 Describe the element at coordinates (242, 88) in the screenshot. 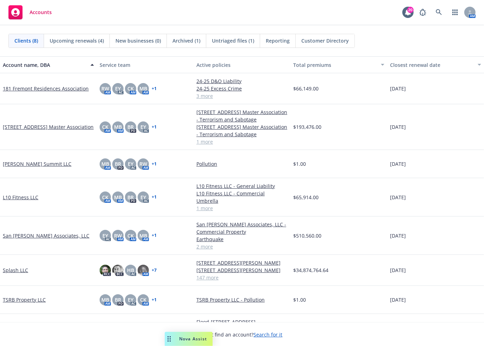

I see `a: 24-25 Excess Crime` at that location.